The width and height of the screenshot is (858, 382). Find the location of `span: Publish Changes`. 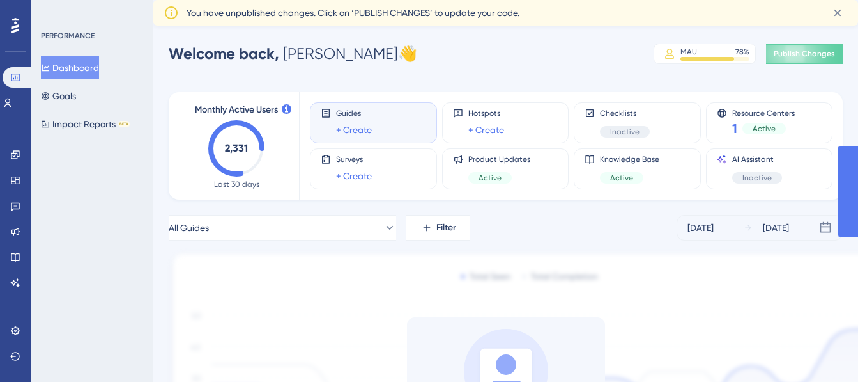

span: Publish Changes is located at coordinates (805, 54).